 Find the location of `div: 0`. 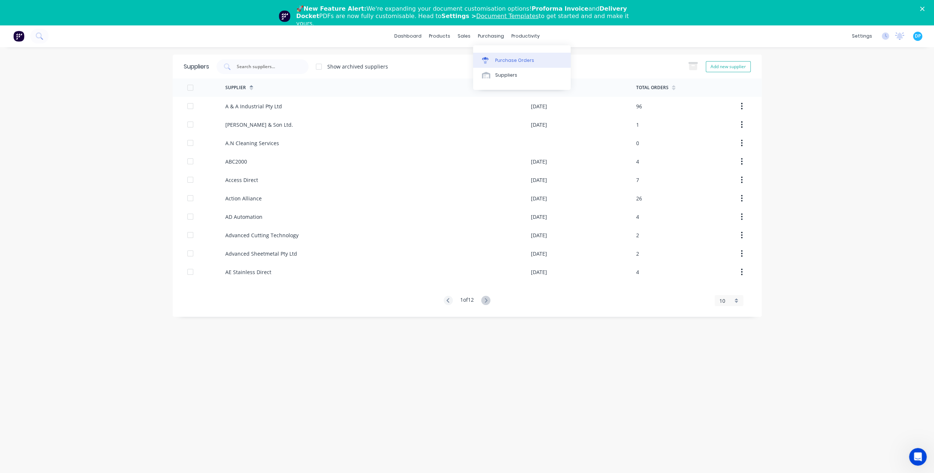

div: 0 is located at coordinates (637, 143).